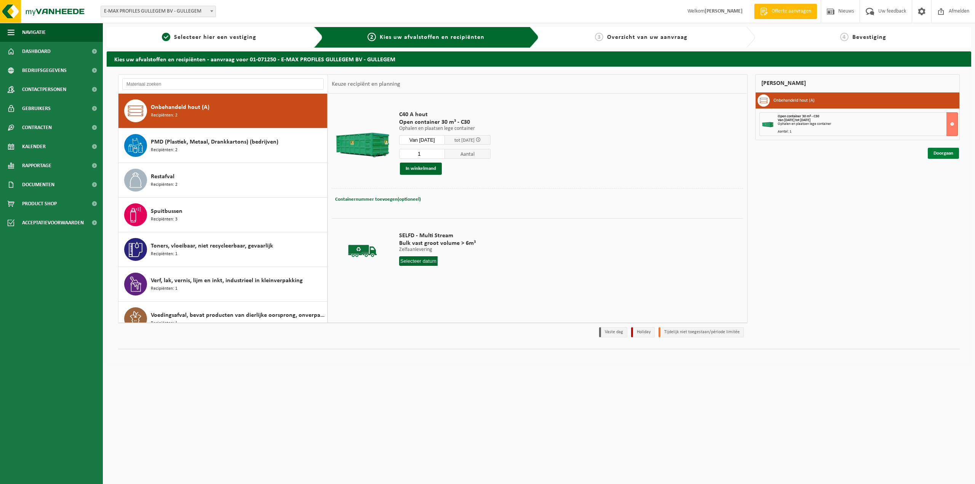 This screenshot has height=484, width=975. Describe the element at coordinates (53, 223) in the screenshot. I see `span: Acceptatievoorwaarden` at that location.